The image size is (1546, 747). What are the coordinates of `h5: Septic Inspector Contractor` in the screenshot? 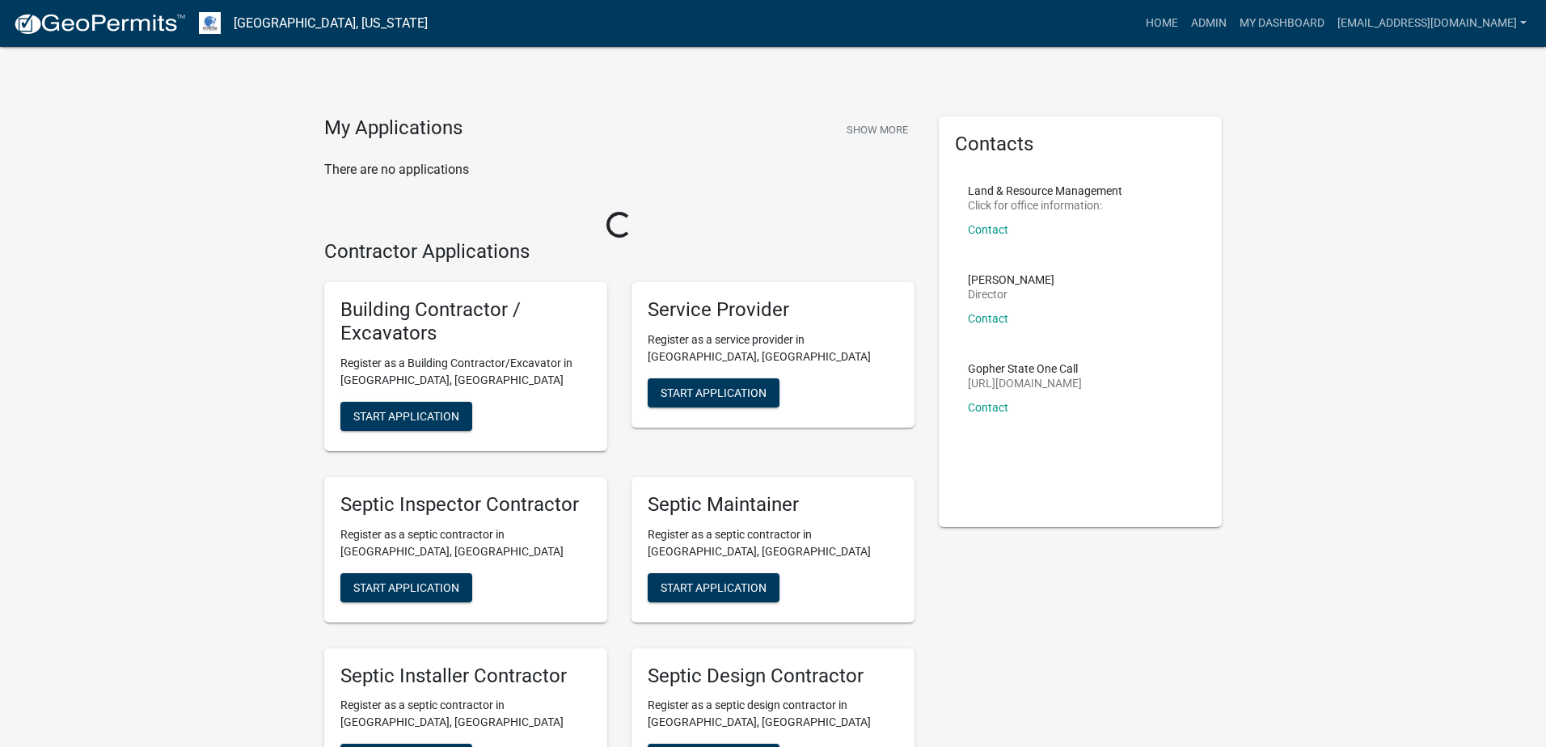 It's located at (466, 504).